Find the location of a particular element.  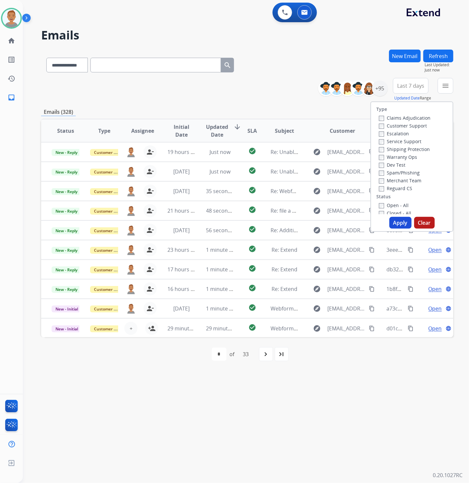

span: 16 hours ago is located at coordinates (183, 289).